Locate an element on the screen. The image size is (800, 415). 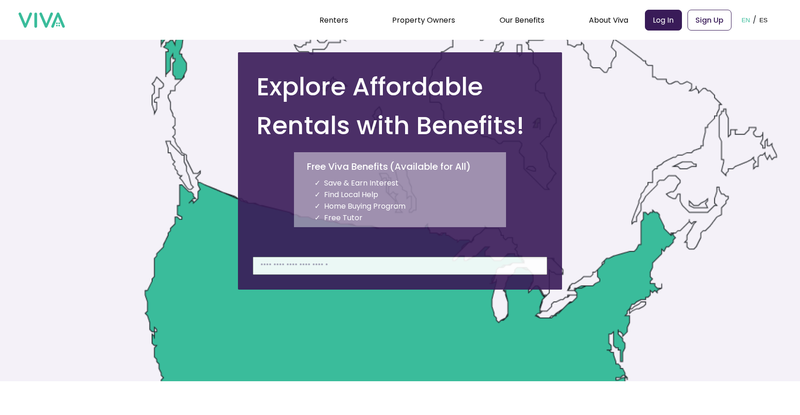
a: Property Owners is located at coordinates (423, 20).